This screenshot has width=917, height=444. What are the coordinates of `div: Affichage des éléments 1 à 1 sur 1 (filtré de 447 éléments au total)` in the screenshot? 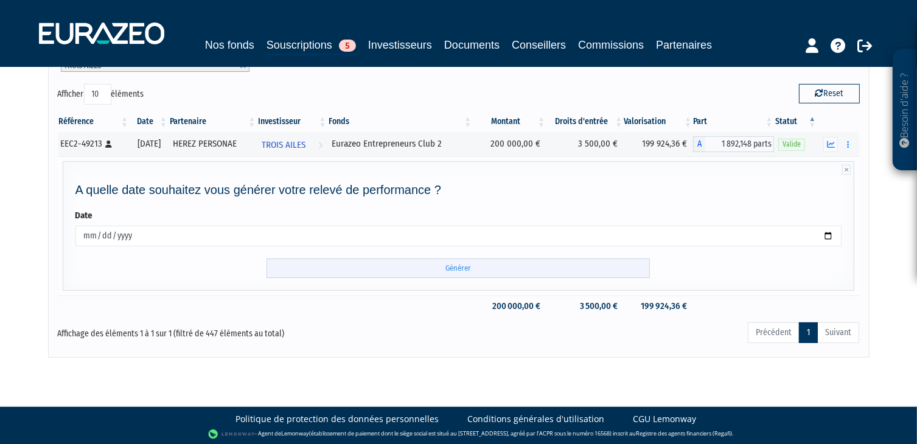 It's located at (220, 331).